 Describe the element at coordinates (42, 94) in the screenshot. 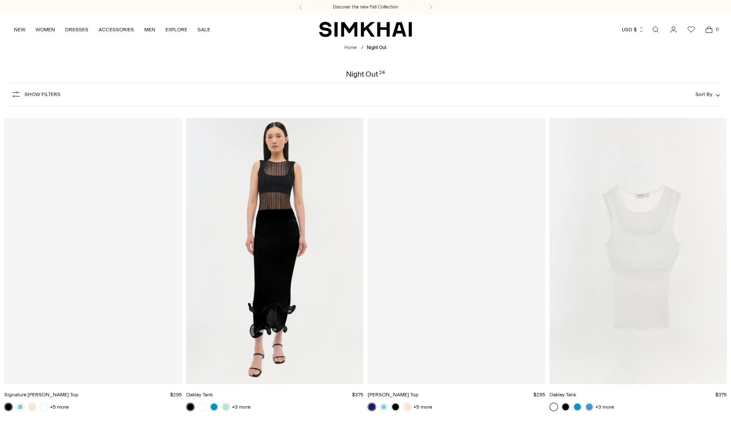

I see `span: Show Filters` at that location.